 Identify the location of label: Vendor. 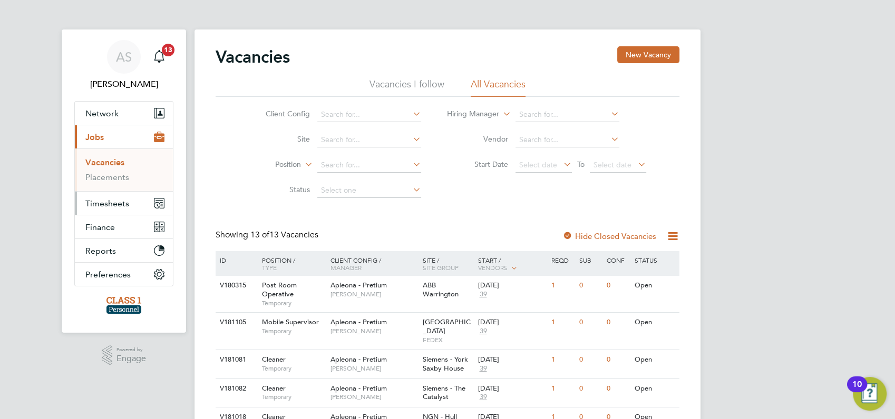
(477, 139).